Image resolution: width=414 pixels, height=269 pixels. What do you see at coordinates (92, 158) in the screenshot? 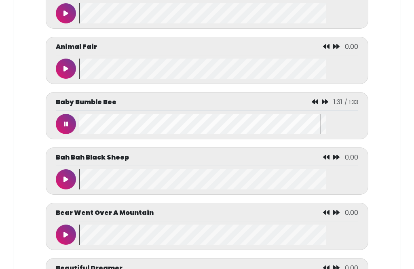
I see `p: Bah Bah Black Sheep` at bounding box center [92, 158].